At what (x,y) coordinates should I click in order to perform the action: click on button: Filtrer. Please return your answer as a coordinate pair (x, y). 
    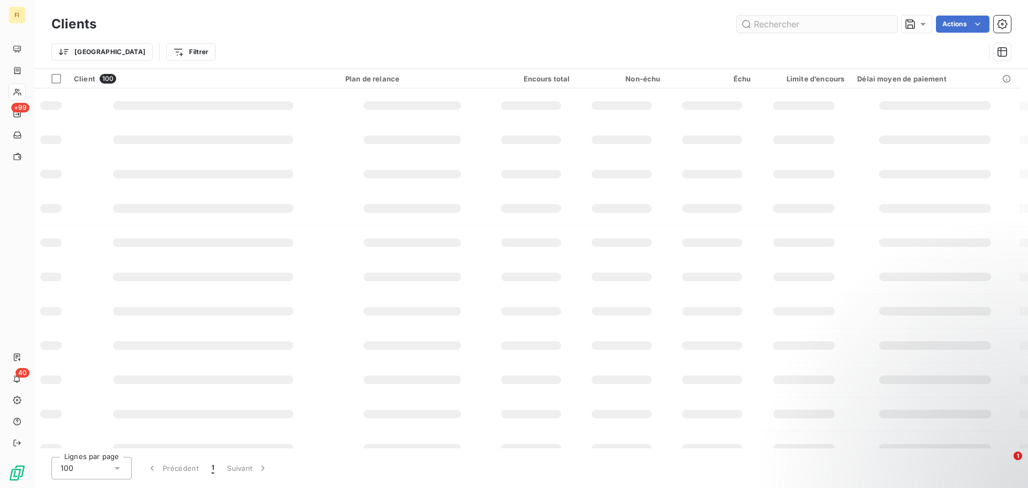
    Looking at the image, I should click on (191, 52).